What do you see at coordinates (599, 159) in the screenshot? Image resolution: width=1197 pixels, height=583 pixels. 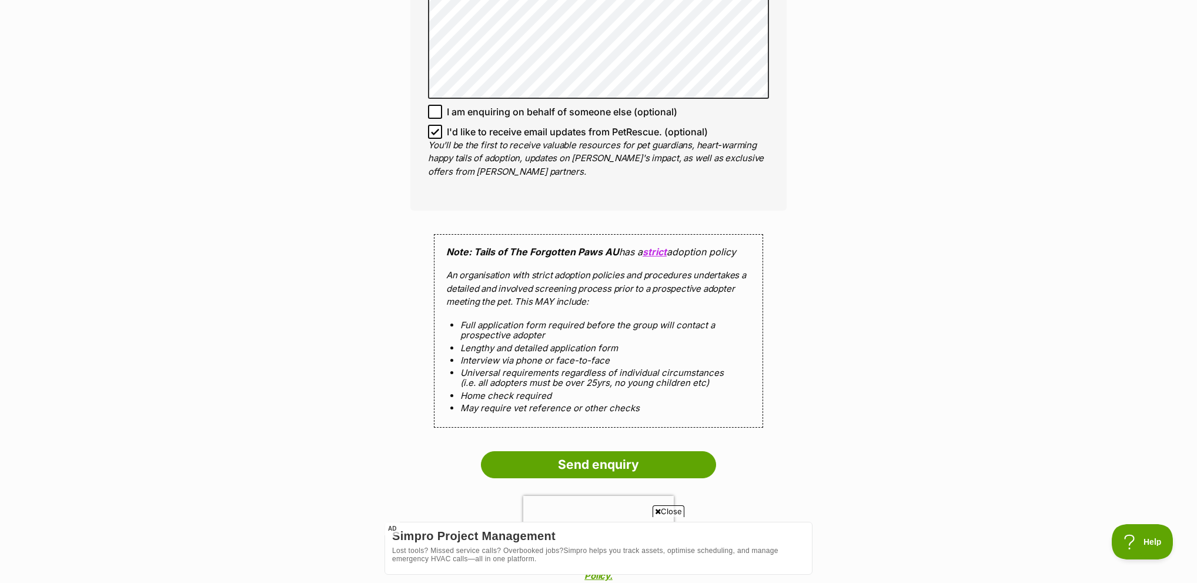 I see `p: You'll be the first to receive valuable resources for pet guardians, heart-warming happy tails of...` at bounding box center [599, 159].